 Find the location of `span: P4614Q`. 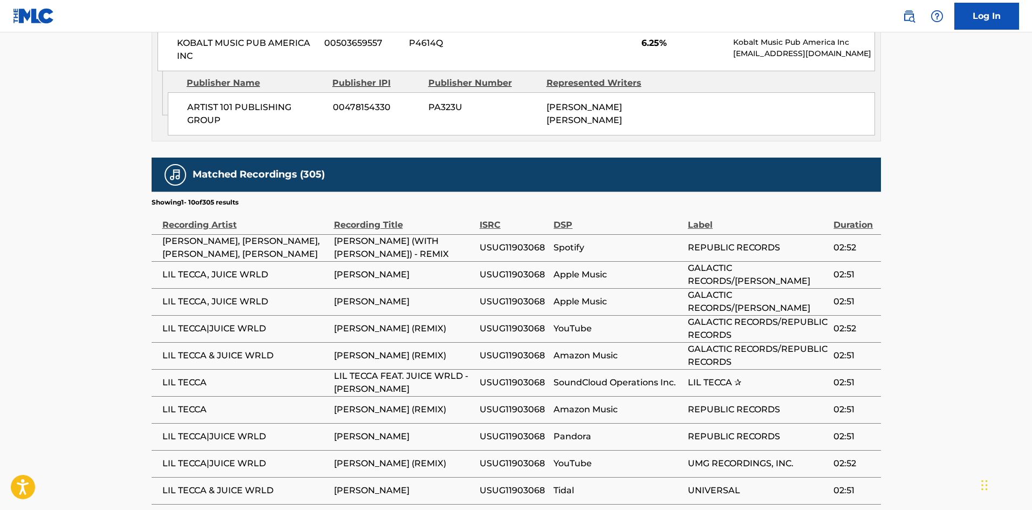

span: P4614Q is located at coordinates (461, 43).